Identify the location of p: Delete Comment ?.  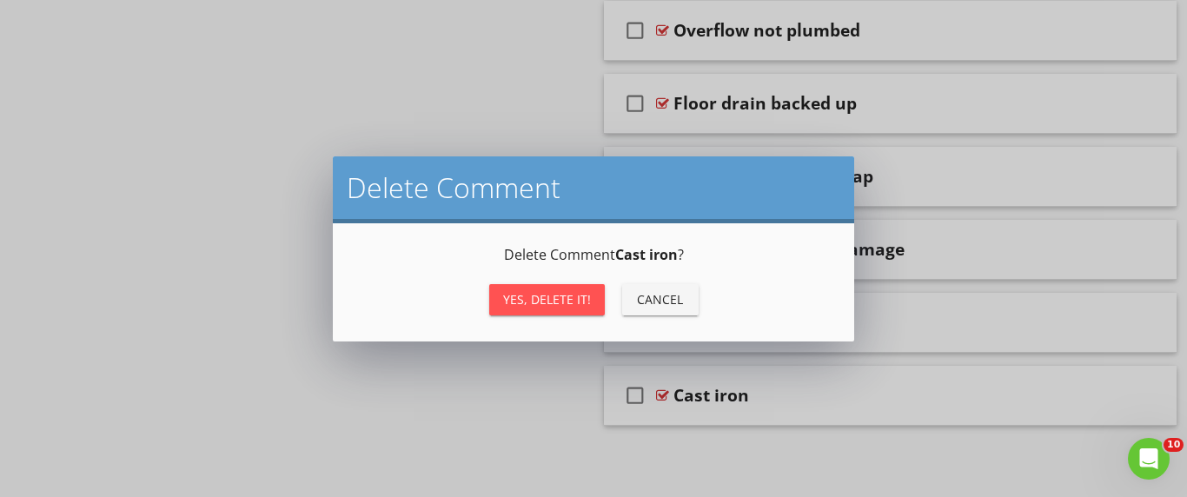
(593, 255).